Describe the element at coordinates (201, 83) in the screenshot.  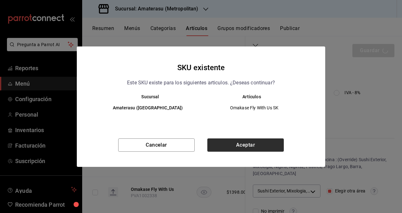
I see `p: Este SKU existe para los siguientes articulos. ¿Deseas continuar?` at that location.